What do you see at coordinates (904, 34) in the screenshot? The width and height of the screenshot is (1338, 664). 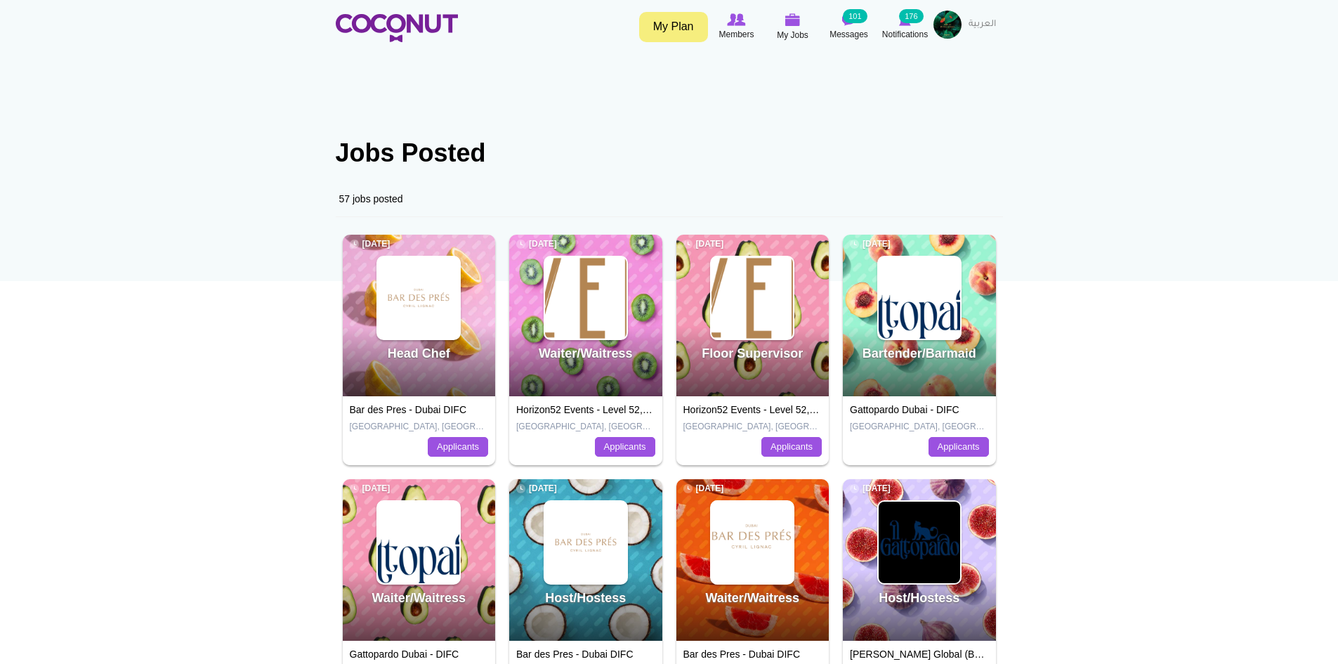 I see `span: Notifications` at bounding box center [904, 34].